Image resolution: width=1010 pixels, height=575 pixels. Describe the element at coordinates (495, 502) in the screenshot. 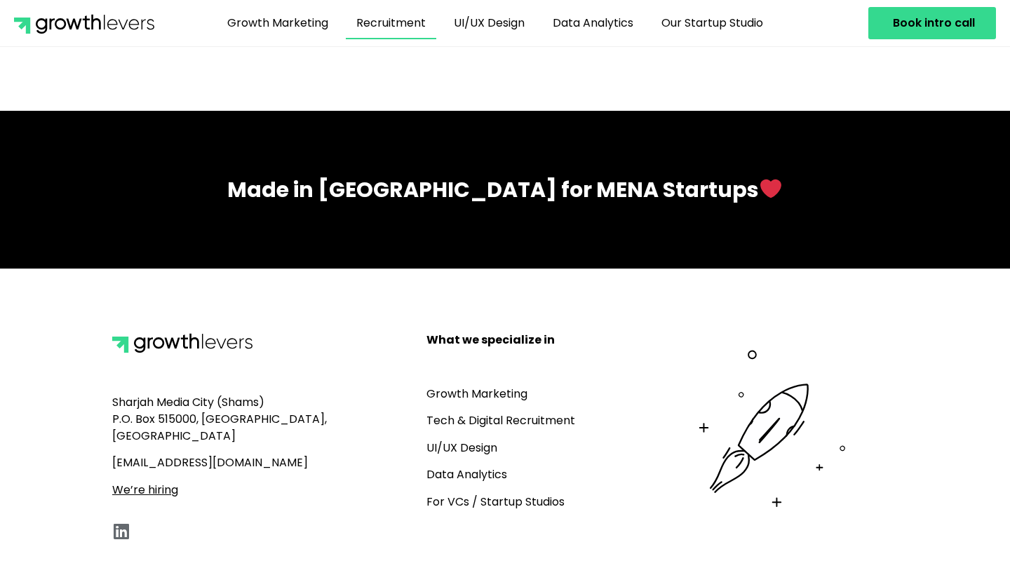

I see `a: For VCs / Startup Studios` at that location.